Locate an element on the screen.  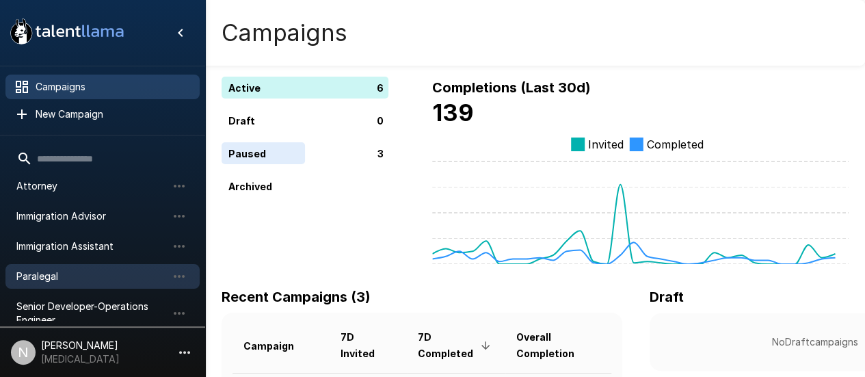
b: 139 is located at coordinates (453, 112).